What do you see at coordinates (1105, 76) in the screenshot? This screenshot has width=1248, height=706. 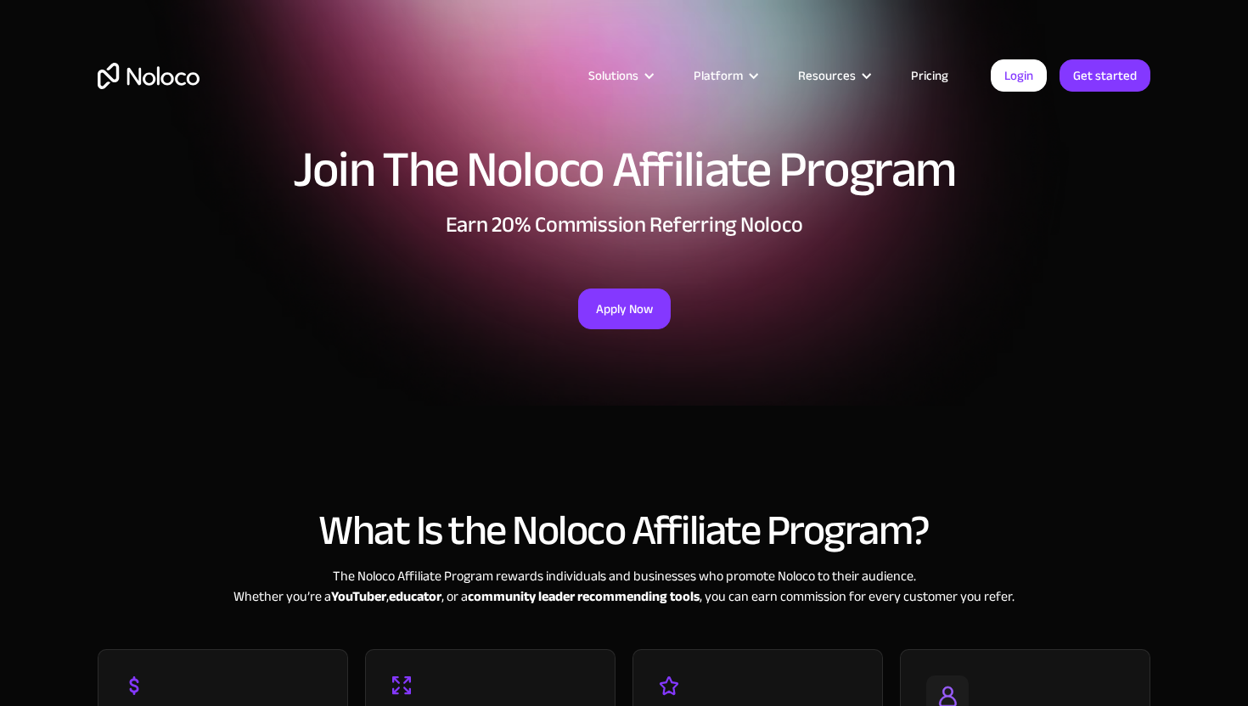 I see `a: Get started` at bounding box center [1105, 76].